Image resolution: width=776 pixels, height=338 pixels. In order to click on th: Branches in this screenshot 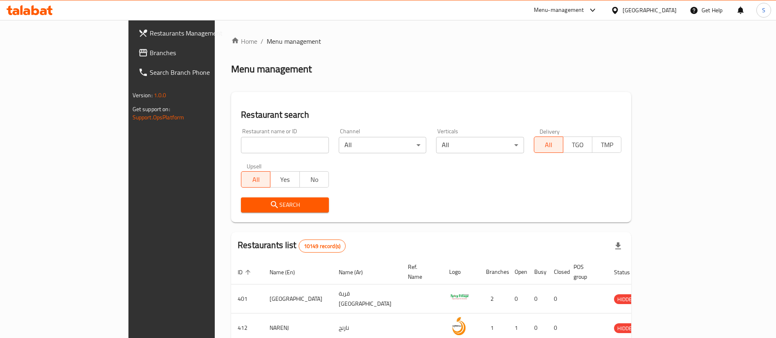, I will do `click(494, 272)`.